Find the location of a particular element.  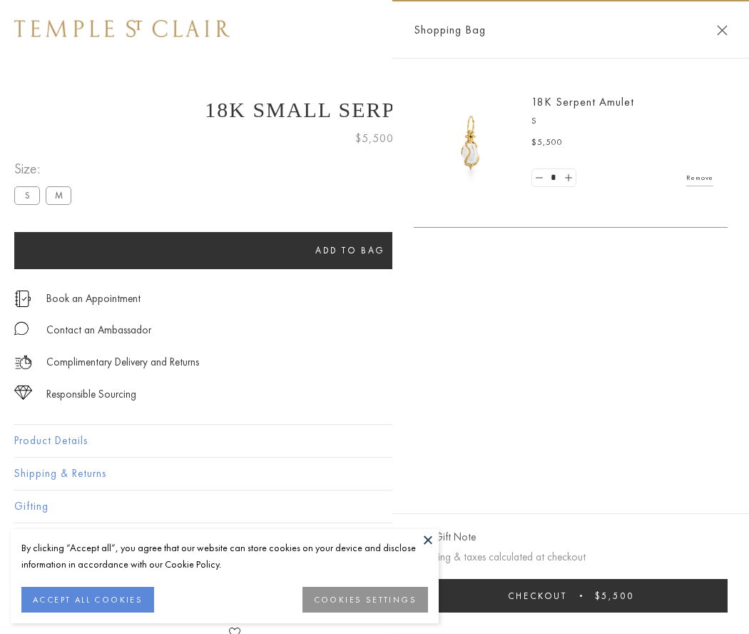

p: Shipping & taxes calculated at checkout is located at coordinates (571, 557).